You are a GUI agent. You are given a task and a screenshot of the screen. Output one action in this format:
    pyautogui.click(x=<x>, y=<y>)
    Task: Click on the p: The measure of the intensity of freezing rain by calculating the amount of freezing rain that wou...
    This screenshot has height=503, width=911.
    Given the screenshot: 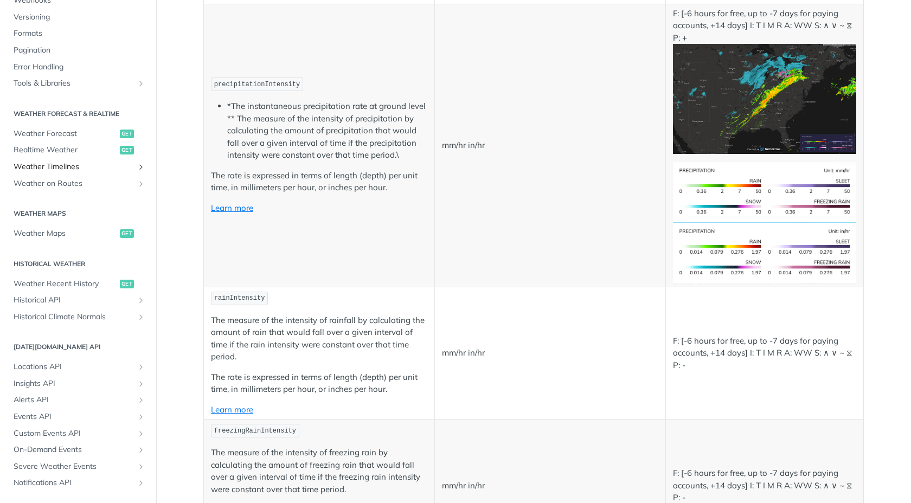 What is the action you would take?
    pyautogui.click(x=319, y=471)
    